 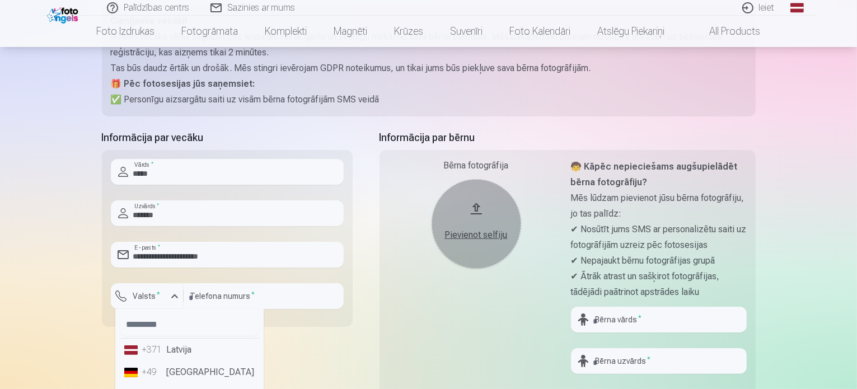 What do you see at coordinates (659, 261) in the screenshot?
I see `p: ✔ Nepajaukt bērnu fotogrāfijas grupā` at bounding box center [659, 261].